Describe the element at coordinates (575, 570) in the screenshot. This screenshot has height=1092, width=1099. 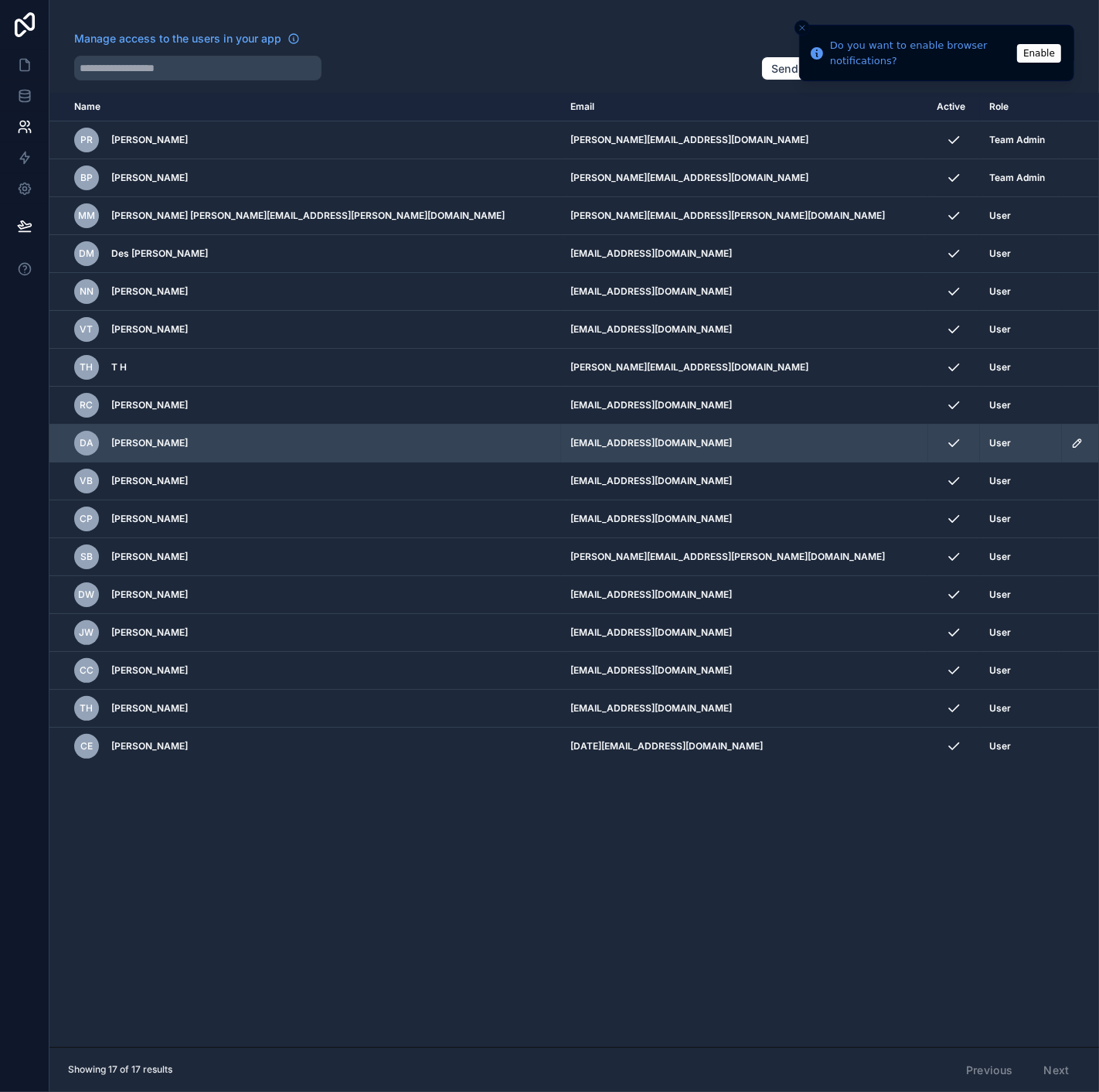
I see `div: scrollable content` at that location.